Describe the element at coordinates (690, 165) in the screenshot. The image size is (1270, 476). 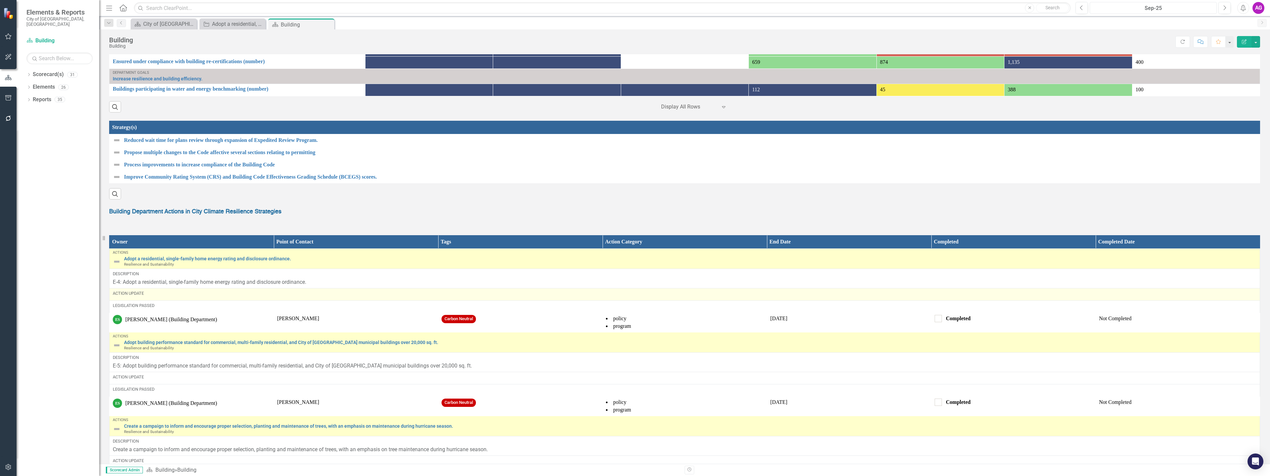
I see `a: Process improvements to increase compliance of the Building Code` at that location.